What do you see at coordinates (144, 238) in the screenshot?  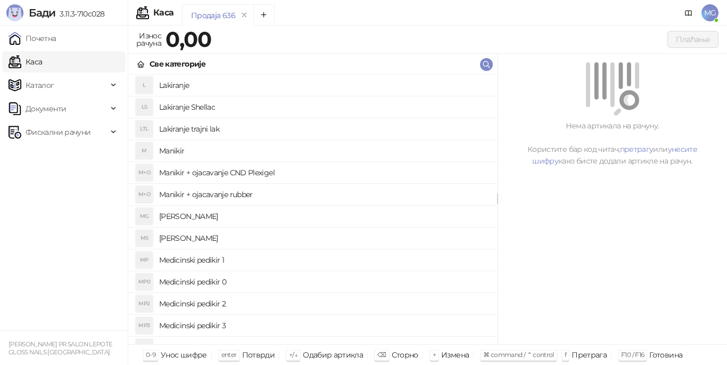 I see `div: MS` at bounding box center [144, 238].